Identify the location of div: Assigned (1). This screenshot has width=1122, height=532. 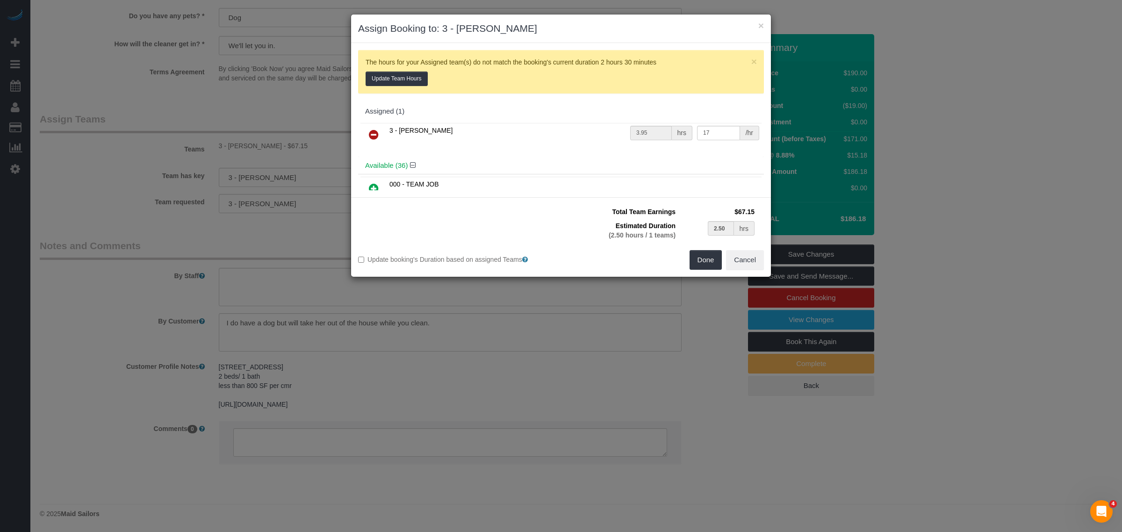
(561, 111).